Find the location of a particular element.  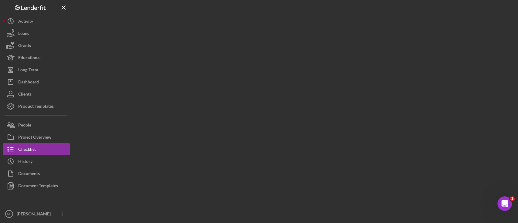

button: Dashboard is located at coordinates (36, 82).